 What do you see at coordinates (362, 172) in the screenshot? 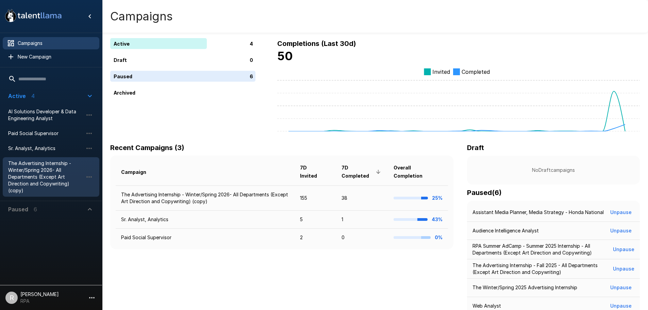
I see `span: 7D Completed` at bounding box center [362, 172].